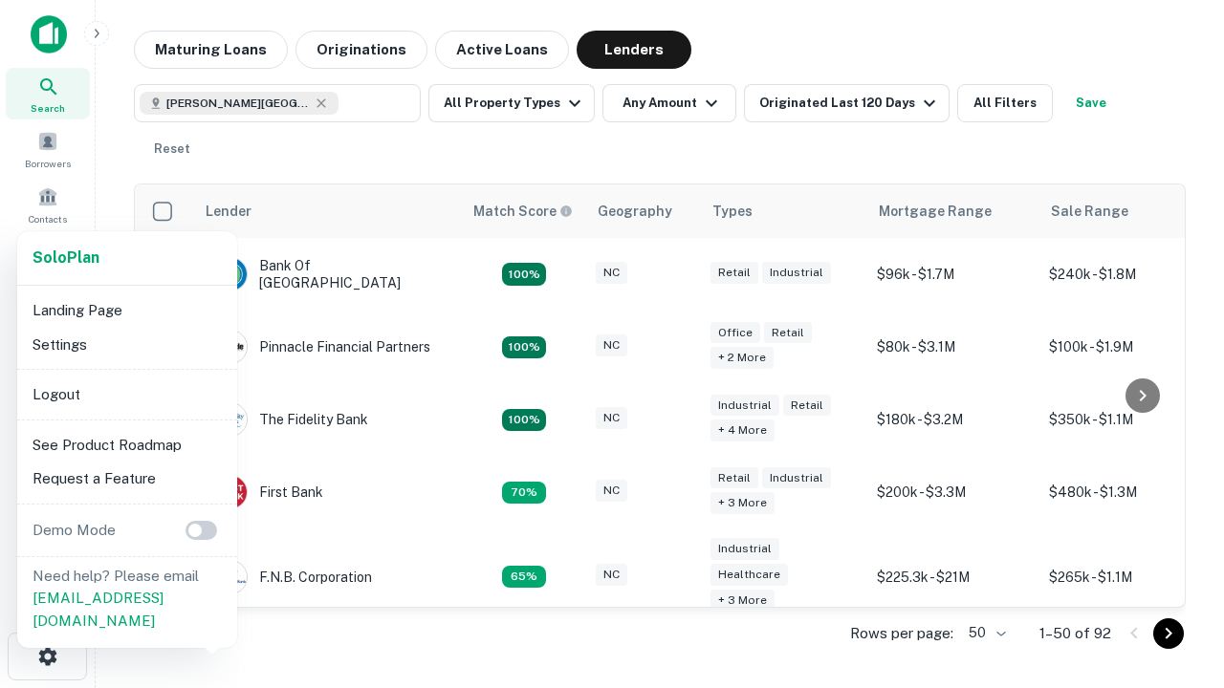  I want to click on p: Demo Mode, so click(74, 531).